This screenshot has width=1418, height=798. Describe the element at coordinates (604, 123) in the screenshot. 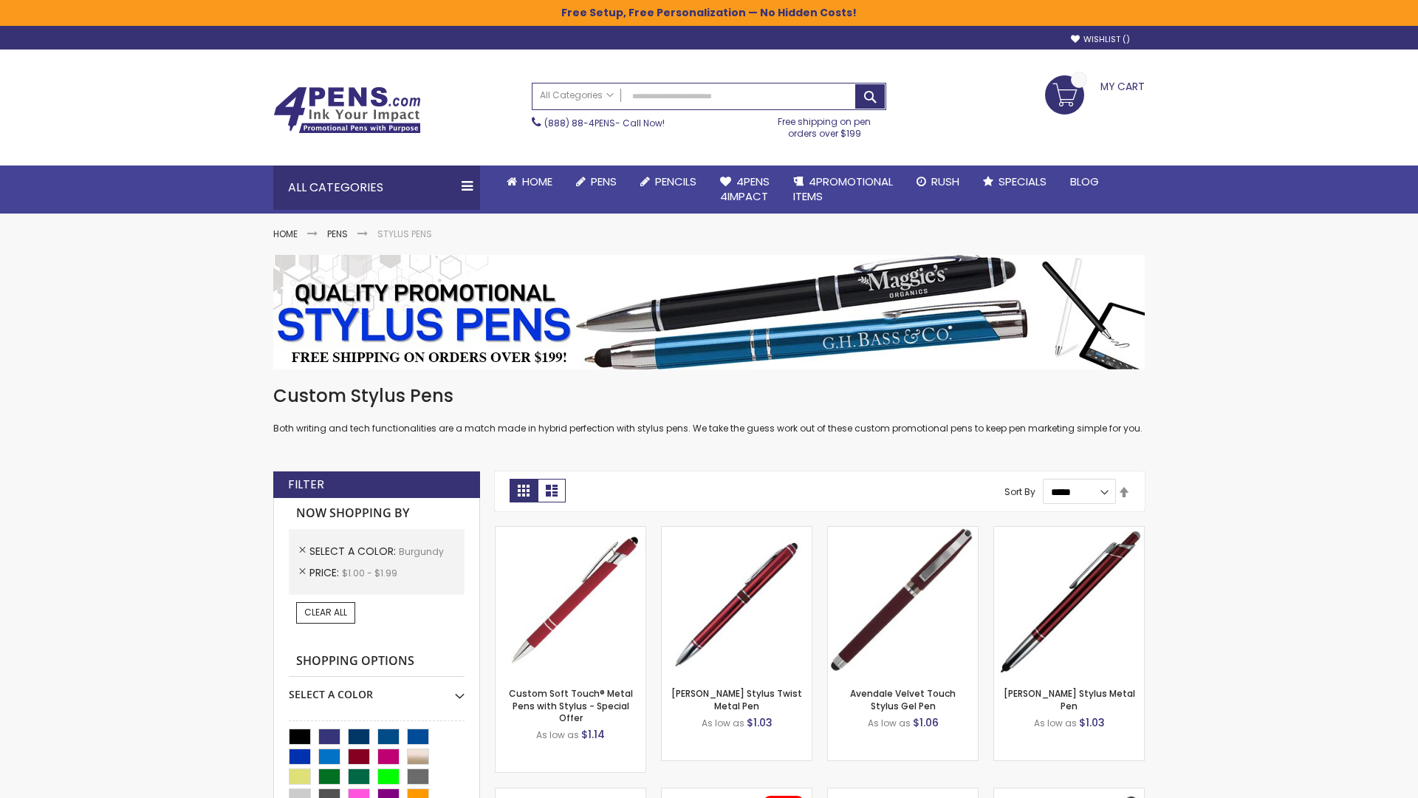

I see `span: - Call Now!` at that location.